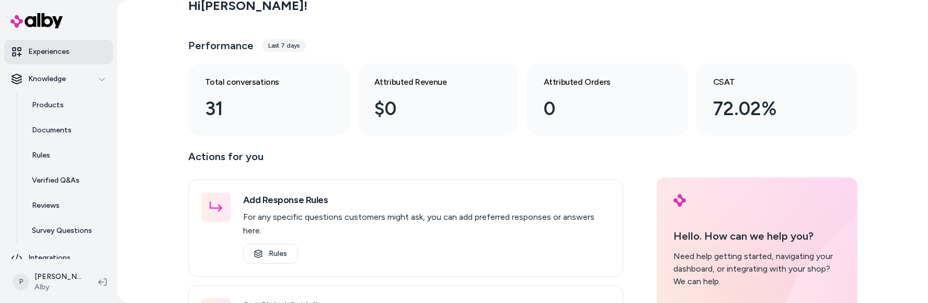 The image size is (928, 303). Describe the element at coordinates (62, 231) in the screenshot. I see `p: Survey Questions` at that location.